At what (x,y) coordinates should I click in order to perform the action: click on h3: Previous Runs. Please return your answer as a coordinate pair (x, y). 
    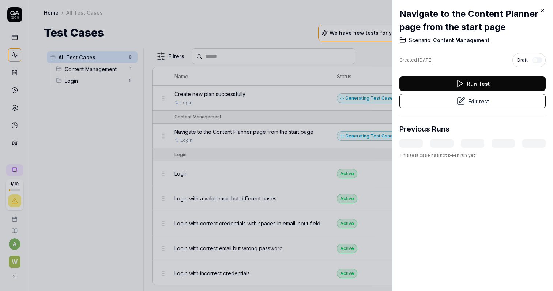
    Looking at the image, I should click on (425, 129).